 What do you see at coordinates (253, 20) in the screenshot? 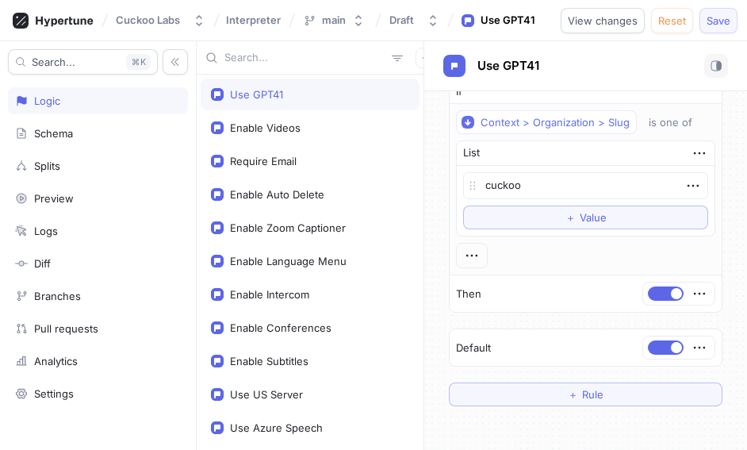
I see `span: Interpreter` at bounding box center [253, 20].